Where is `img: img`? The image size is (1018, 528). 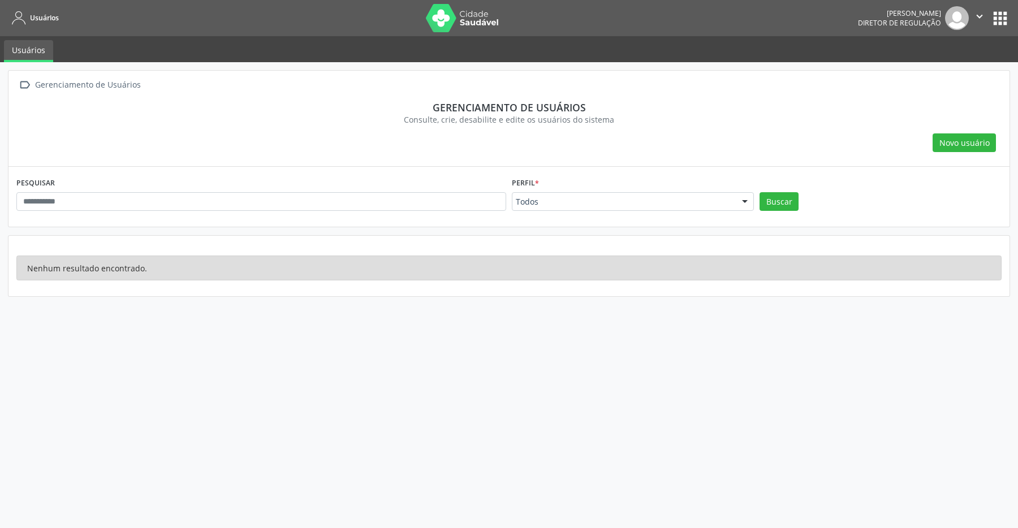 img: img is located at coordinates (957, 18).